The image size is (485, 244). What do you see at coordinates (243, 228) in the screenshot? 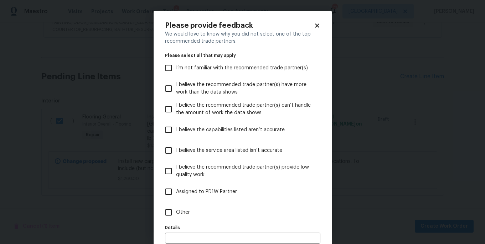
I see `label: Details` at bounding box center [243, 228].